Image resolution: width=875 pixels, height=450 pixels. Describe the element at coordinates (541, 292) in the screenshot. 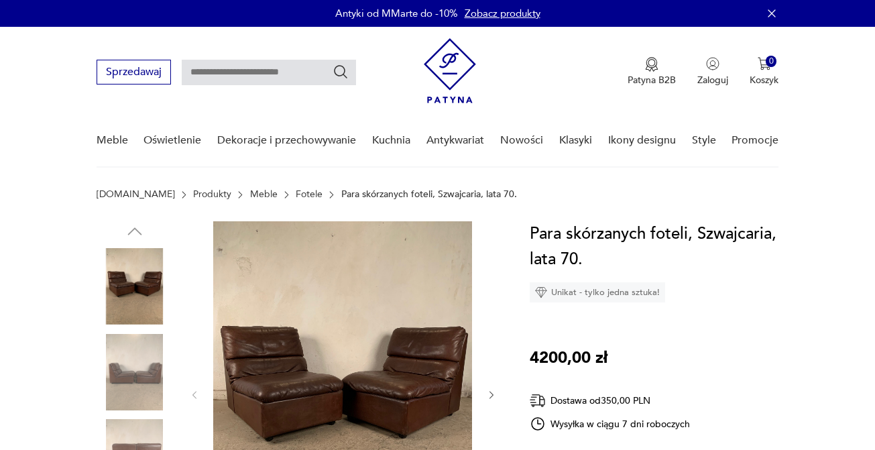

I see `img: Ikona diamentu` at that location.